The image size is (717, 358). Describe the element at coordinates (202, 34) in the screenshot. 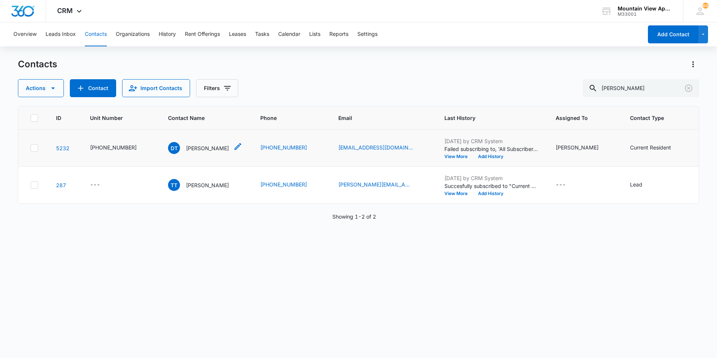

I see `button: Rent Offerings` at that location.